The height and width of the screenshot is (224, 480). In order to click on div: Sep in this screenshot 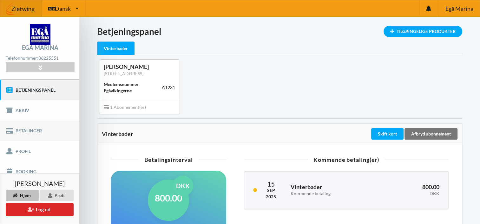, I will do `click(271, 190)`.